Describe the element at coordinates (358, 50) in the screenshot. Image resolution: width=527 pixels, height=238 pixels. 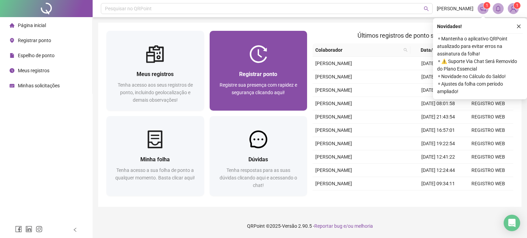
I see `span: Colaborador` at that location.